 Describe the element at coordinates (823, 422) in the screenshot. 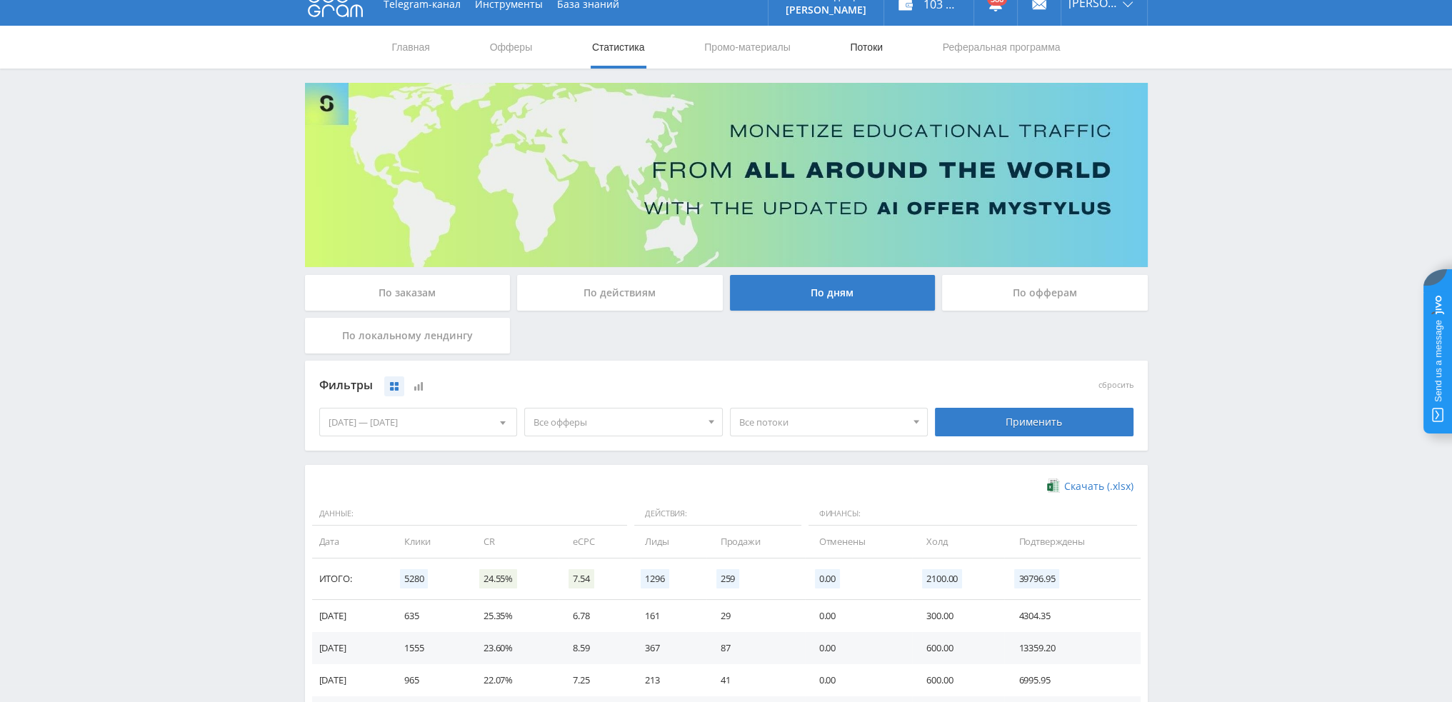

I see `span: Все потоки` at that location.